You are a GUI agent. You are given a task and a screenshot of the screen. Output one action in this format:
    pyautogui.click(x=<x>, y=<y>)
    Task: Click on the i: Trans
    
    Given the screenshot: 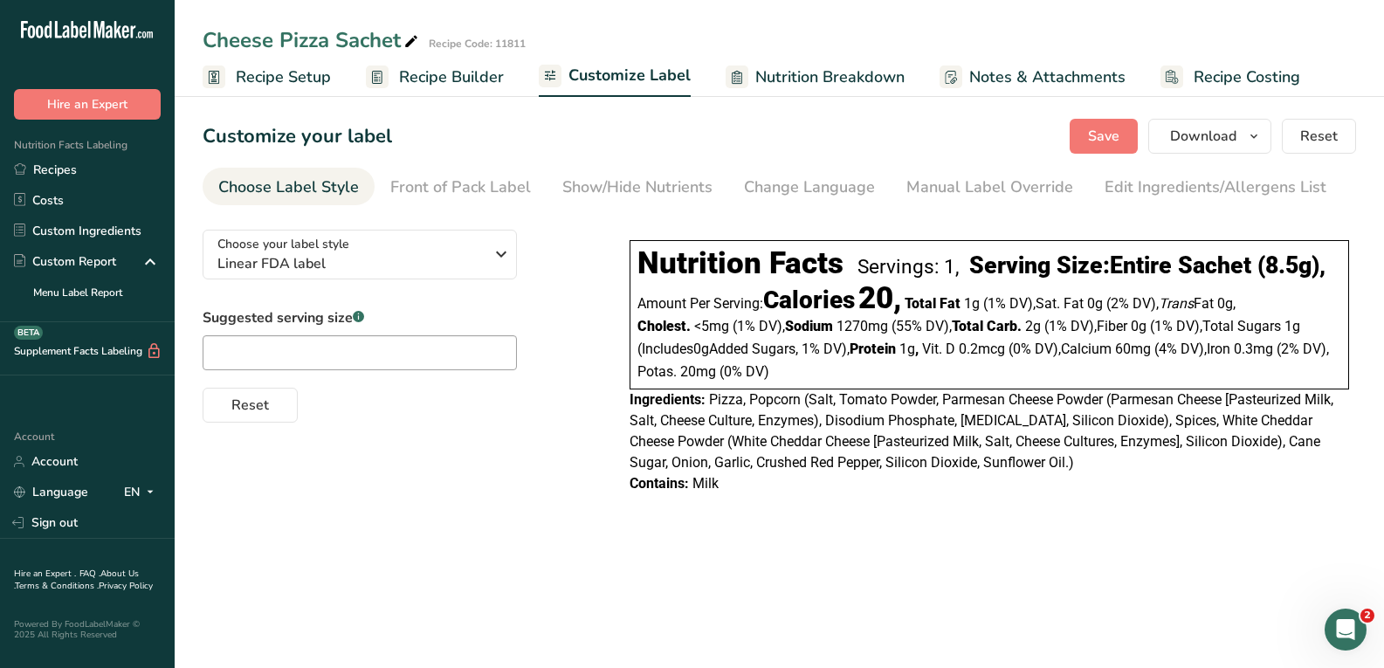 What is the action you would take?
    pyautogui.click(x=1176, y=303)
    